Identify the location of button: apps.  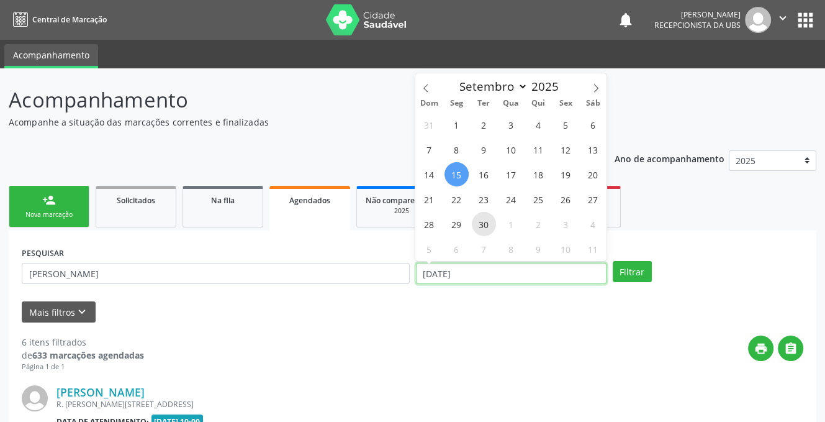
(806, 20).